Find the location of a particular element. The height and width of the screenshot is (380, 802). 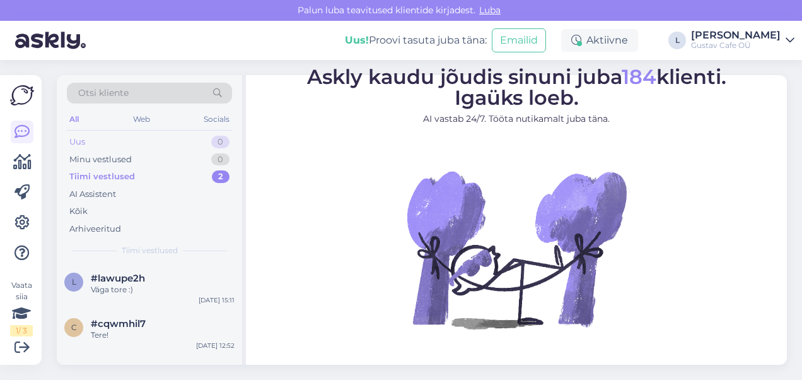

span: l is located at coordinates (74, 281).